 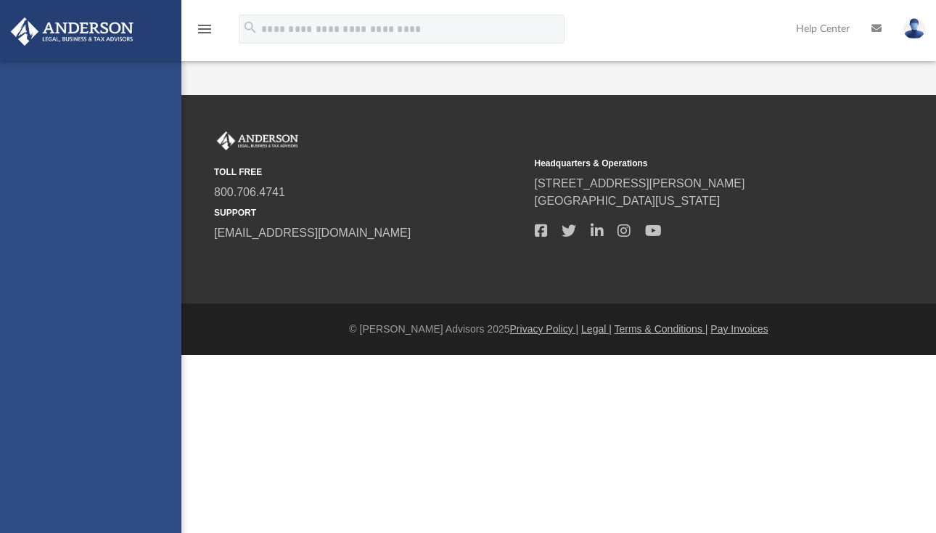 I want to click on a: 800.706.4741, so click(x=250, y=192).